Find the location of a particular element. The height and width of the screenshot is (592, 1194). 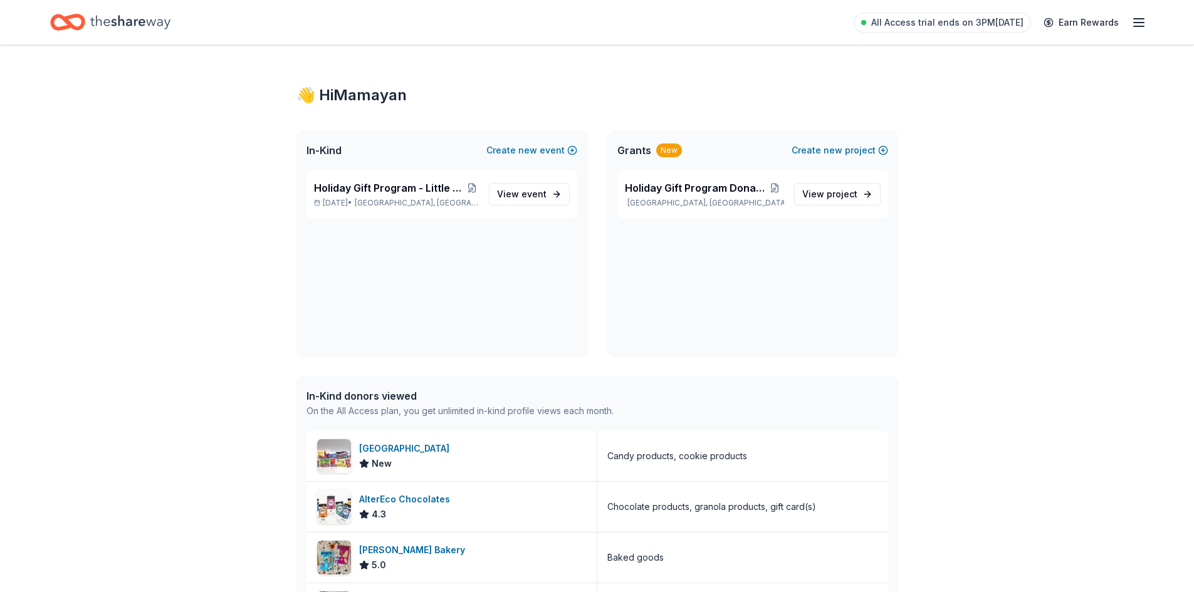

a: Earn Rewards is located at coordinates (1081, 23).